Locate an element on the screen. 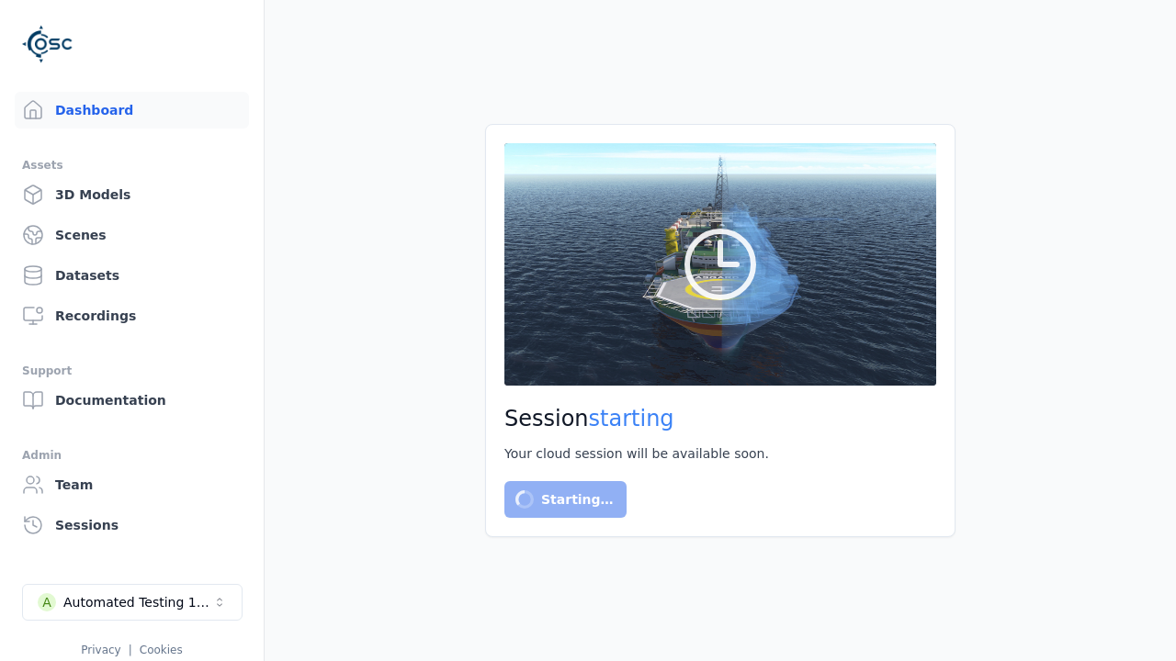  div: Support is located at coordinates (131, 371).